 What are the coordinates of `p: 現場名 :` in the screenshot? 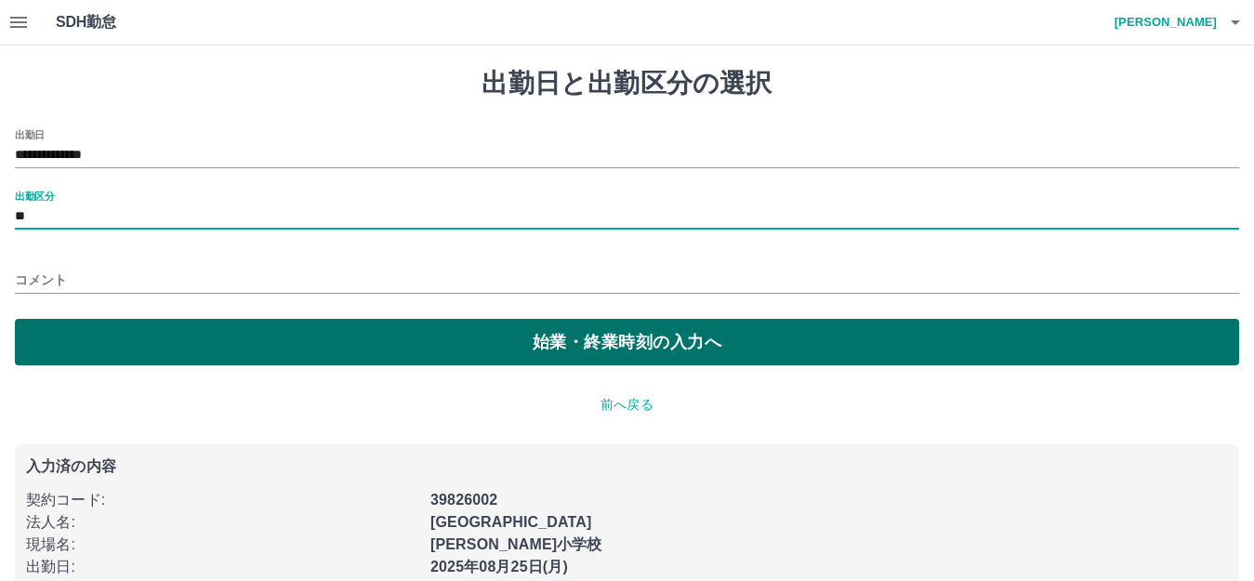 It's located at (222, 545).